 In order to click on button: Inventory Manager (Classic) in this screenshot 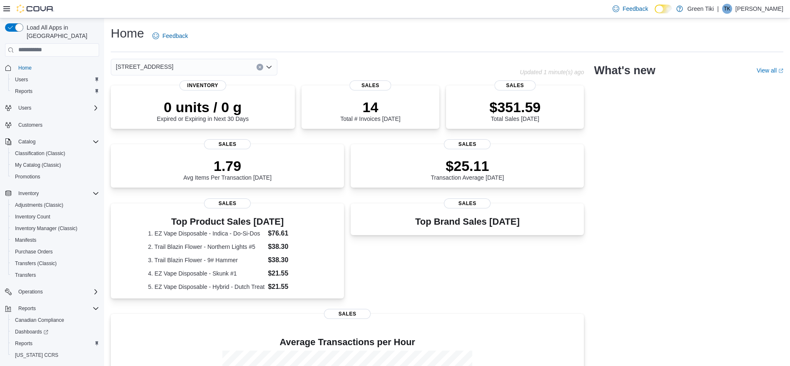, I will do `click(55, 228)`.